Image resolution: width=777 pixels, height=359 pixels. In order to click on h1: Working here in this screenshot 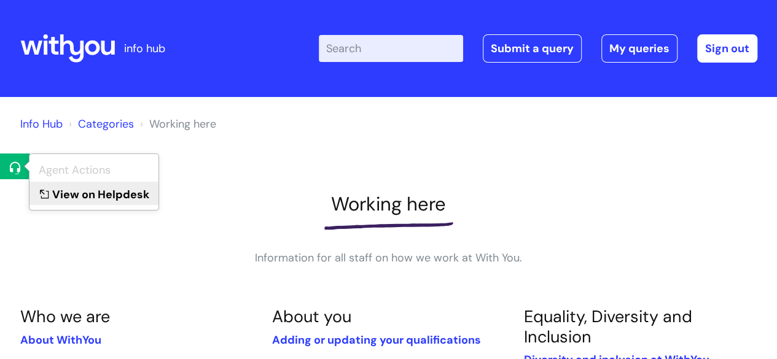, I will do `click(389, 204)`.